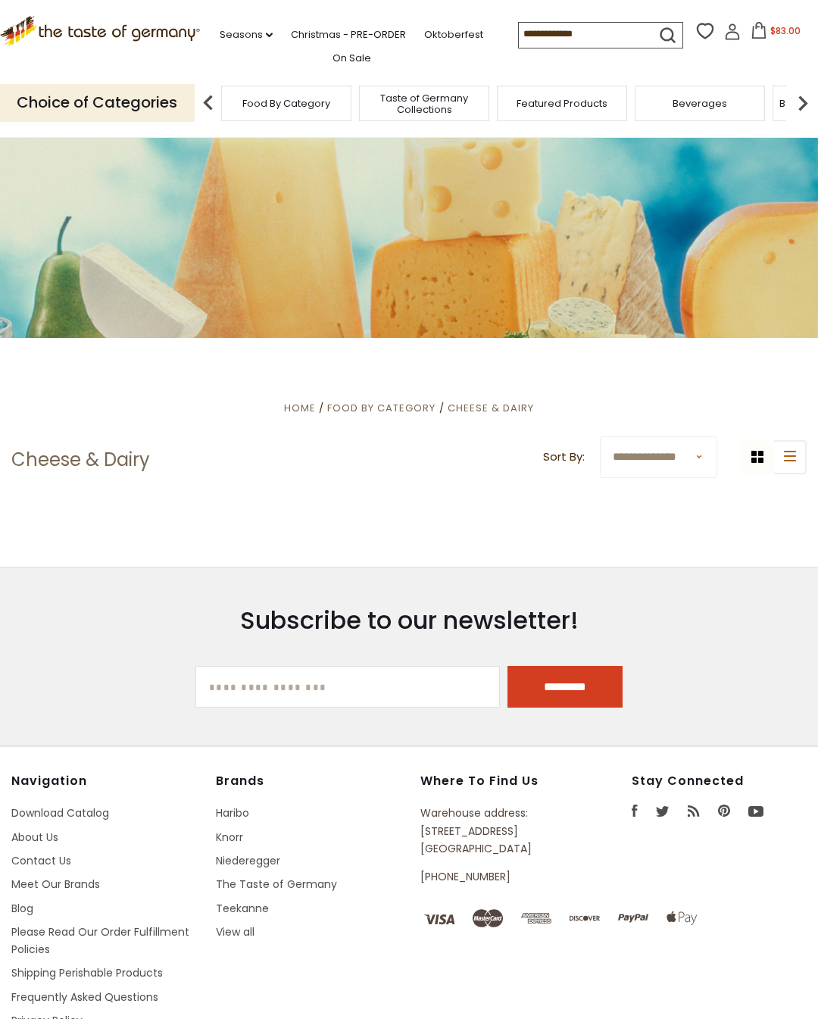 This screenshot has height=1019, width=818. Describe the element at coordinates (351, 58) in the screenshot. I see `a: On Sale` at that location.